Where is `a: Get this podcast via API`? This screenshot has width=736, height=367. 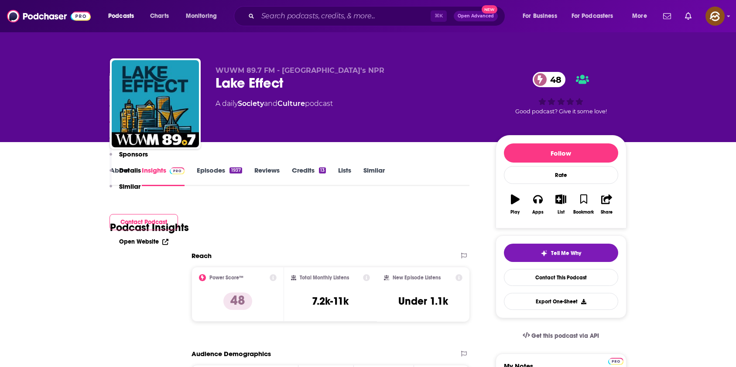
a: Get this podcast via API is located at coordinates (561, 336).